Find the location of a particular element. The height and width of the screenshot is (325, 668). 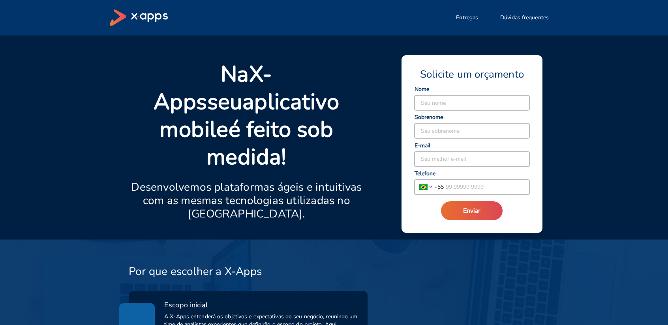

span: + 55 is located at coordinates (439, 187).